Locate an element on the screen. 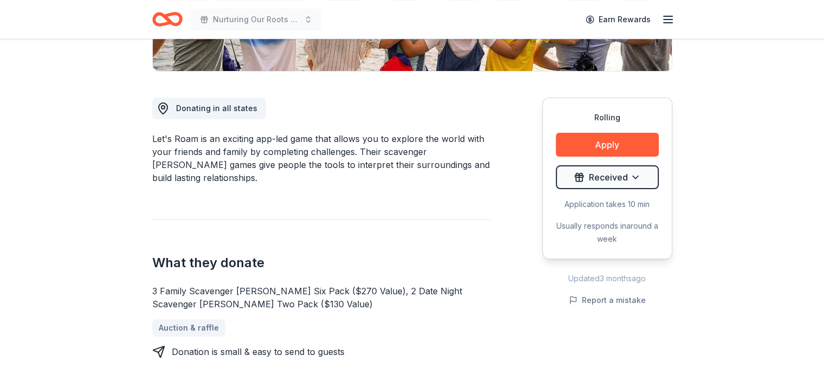 Image resolution: width=824 pixels, height=381 pixels. div: Application takes 10 min is located at coordinates (607, 204).